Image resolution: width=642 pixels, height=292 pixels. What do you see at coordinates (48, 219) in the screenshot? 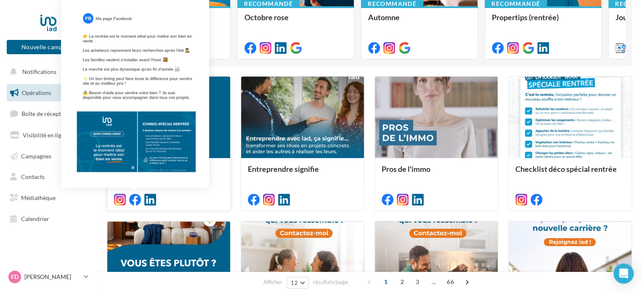
I see `a: Calendrier` at bounding box center [48, 219].